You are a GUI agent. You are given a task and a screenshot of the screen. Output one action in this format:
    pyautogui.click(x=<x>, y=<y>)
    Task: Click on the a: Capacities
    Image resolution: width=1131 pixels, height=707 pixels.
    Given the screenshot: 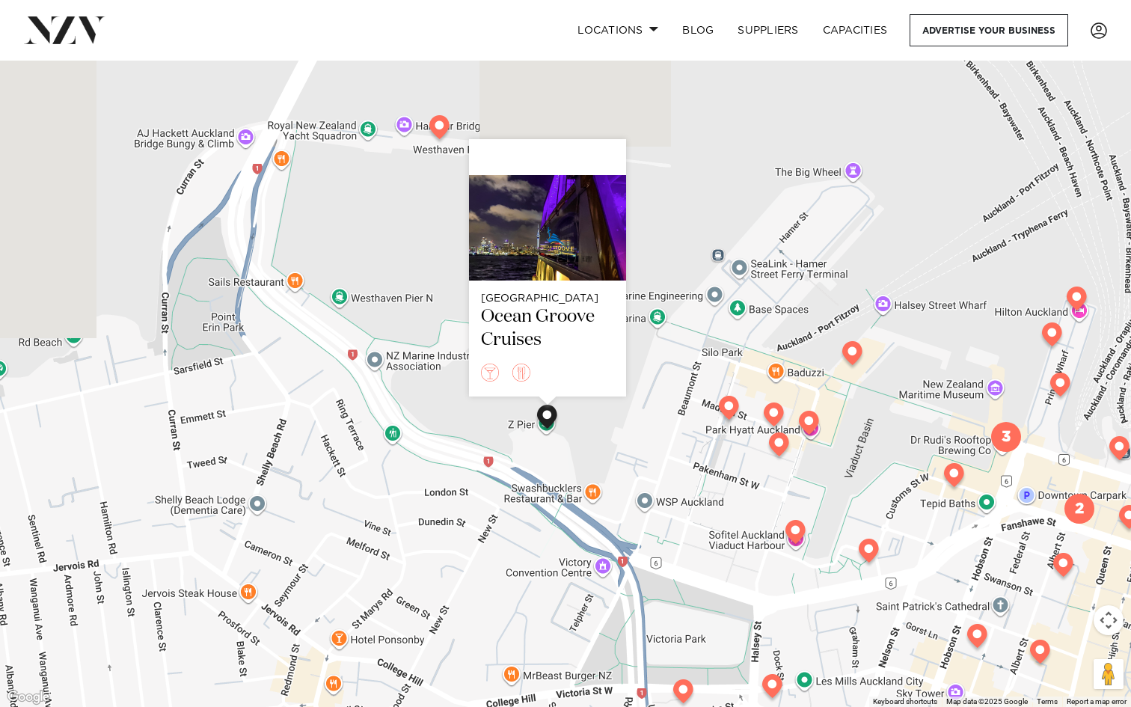 What is the action you would take?
    pyautogui.click(x=855, y=30)
    